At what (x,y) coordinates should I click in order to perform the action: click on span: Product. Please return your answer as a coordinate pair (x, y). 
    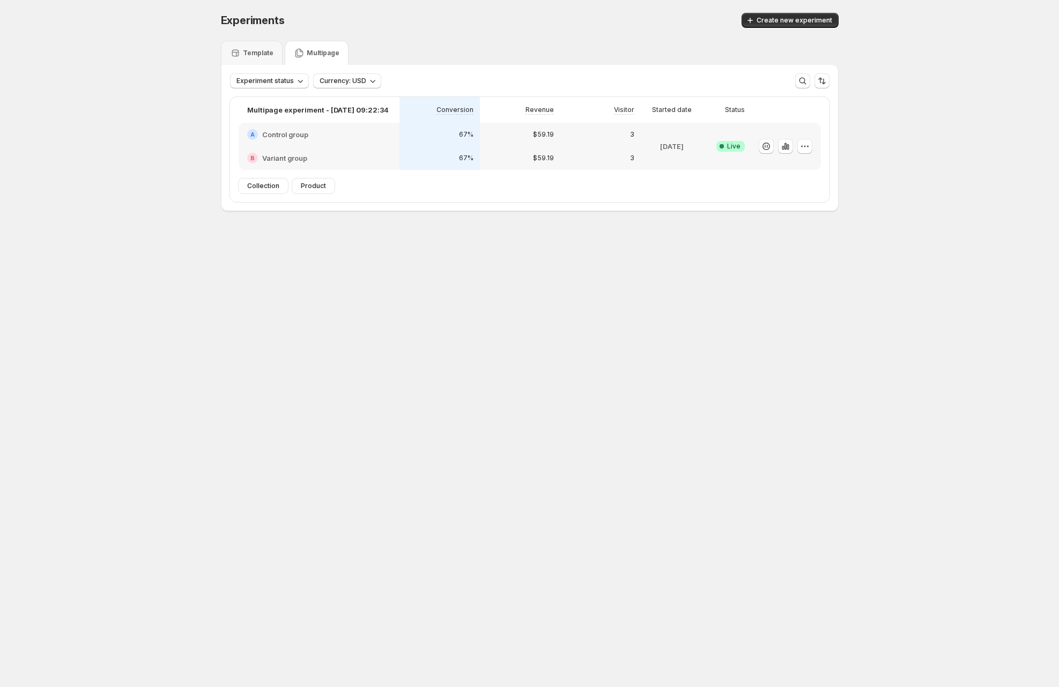
    Looking at the image, I should click on (313, 186).